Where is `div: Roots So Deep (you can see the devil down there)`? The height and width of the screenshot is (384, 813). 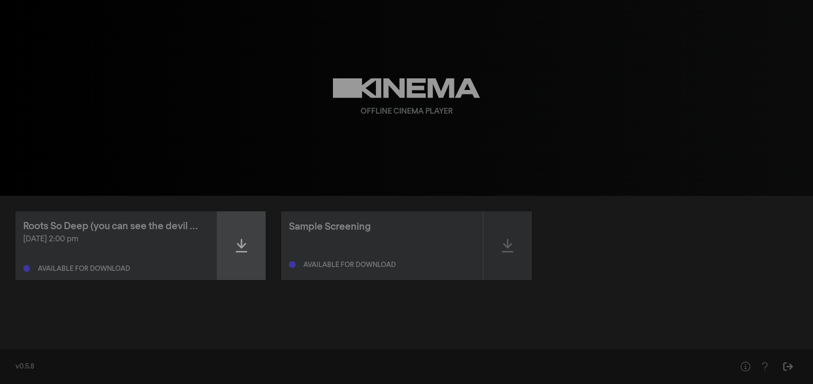
div: Roots So Deep (you can see the devil down there) is located at coordinates (112, 226).